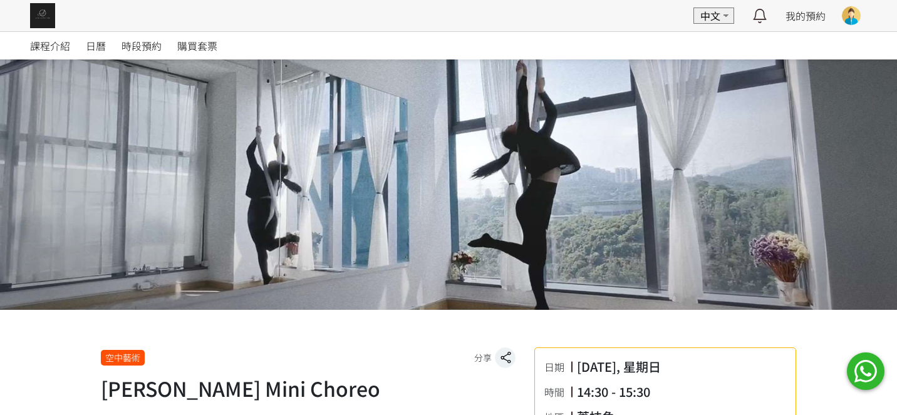 This screenshot has width=897, height=415. I want to click on a: 時段預約, so click(141, 46).